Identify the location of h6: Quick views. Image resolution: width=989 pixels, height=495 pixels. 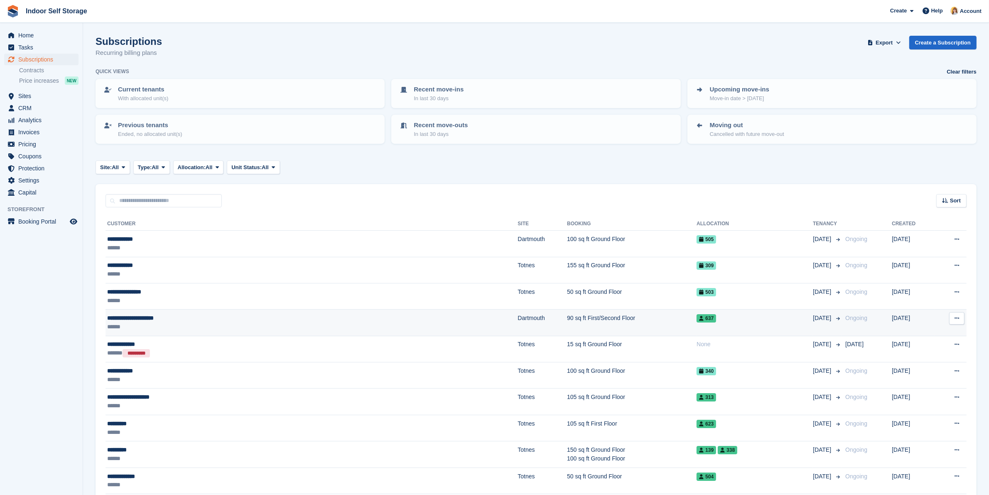
(112, 71).